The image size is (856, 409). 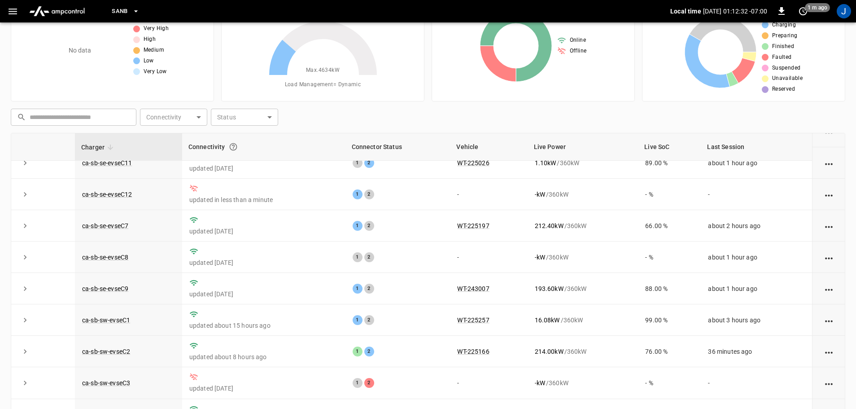 I want to click on a: WT-243007, so click(x=473, y=288).